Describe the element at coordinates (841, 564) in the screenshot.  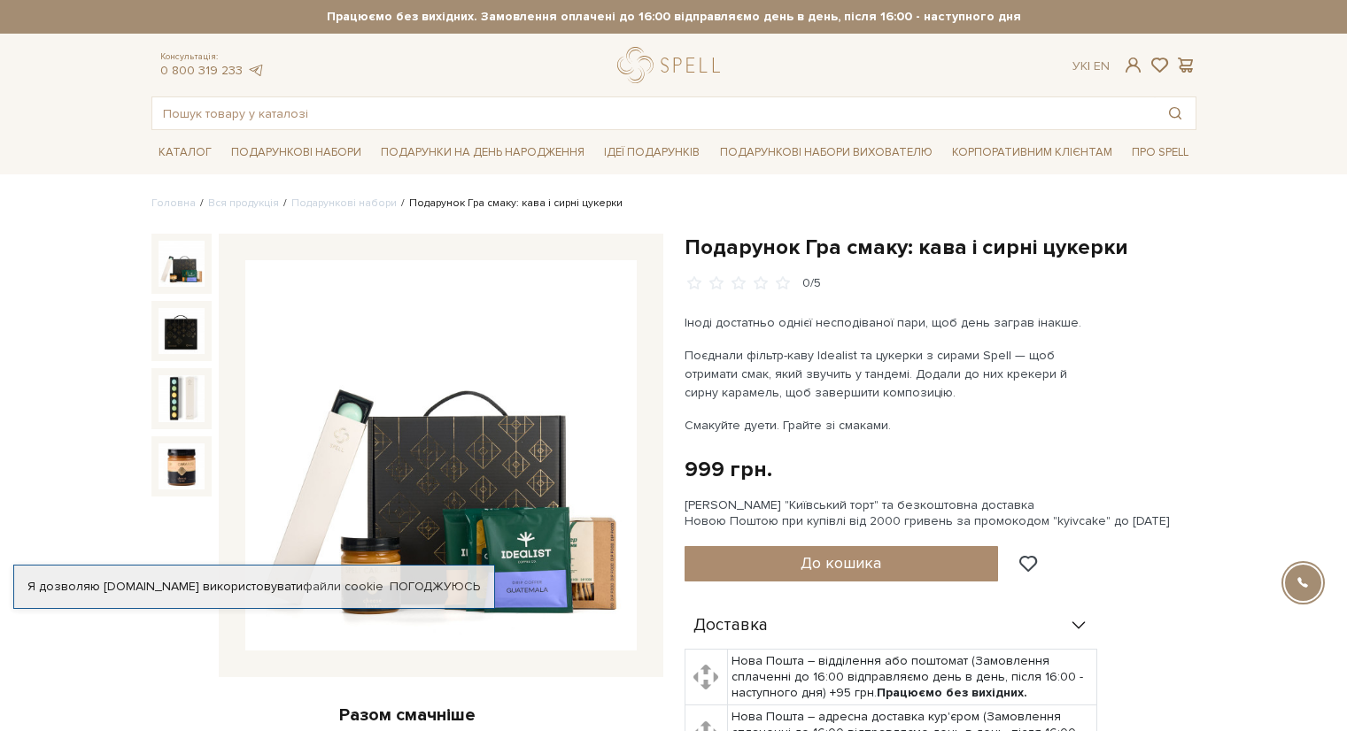
I see `button: До кошика` at that location.